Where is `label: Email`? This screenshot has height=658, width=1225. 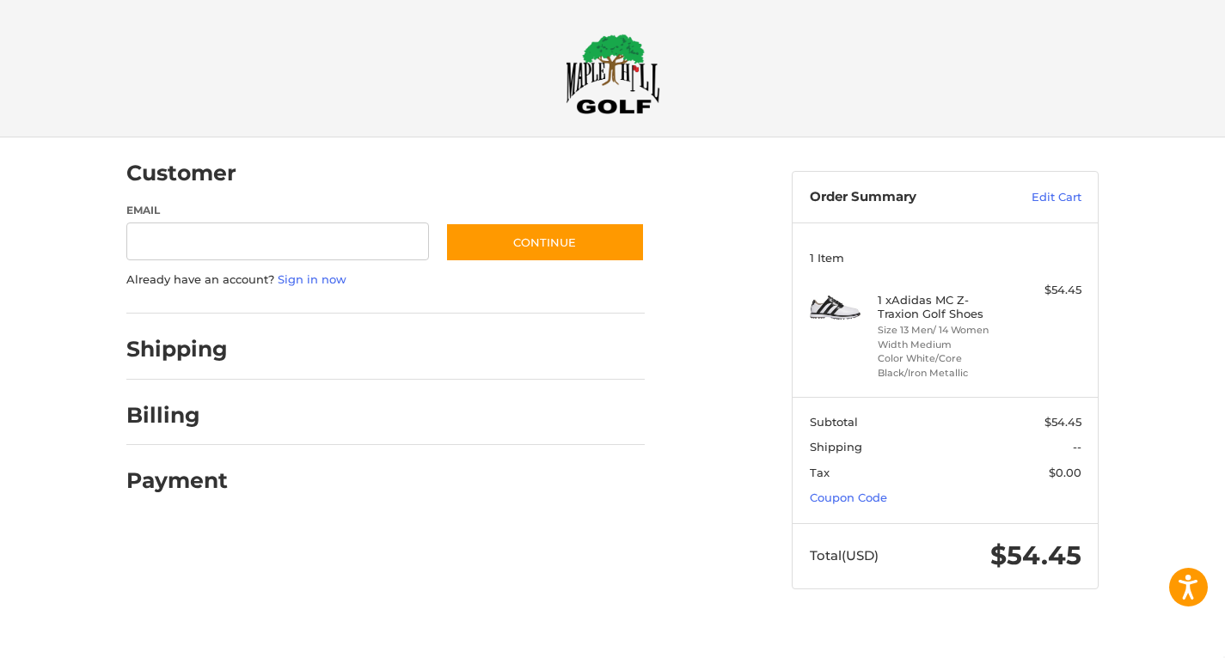
label: Email is located at coordinates (278, 211).